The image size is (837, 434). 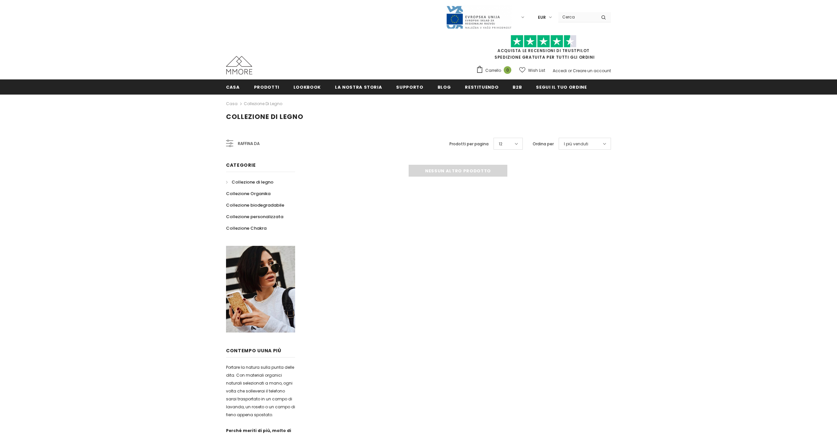 I want to click on span: Blog, so click(x=444, y=87).